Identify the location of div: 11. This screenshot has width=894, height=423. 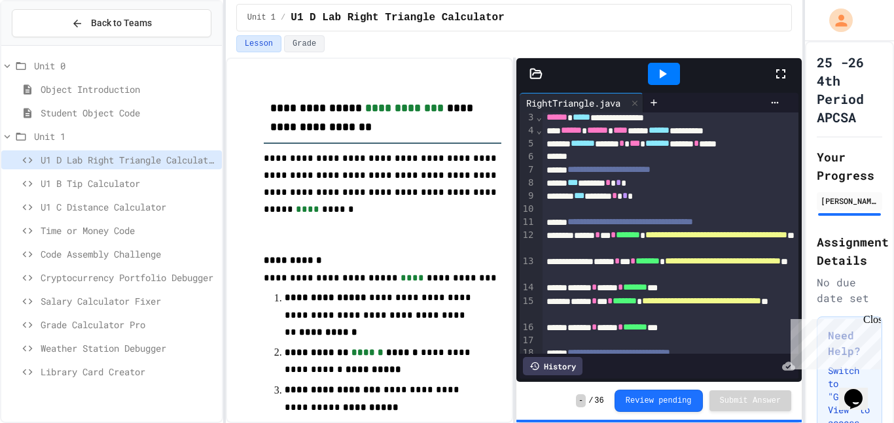
(527, 223).